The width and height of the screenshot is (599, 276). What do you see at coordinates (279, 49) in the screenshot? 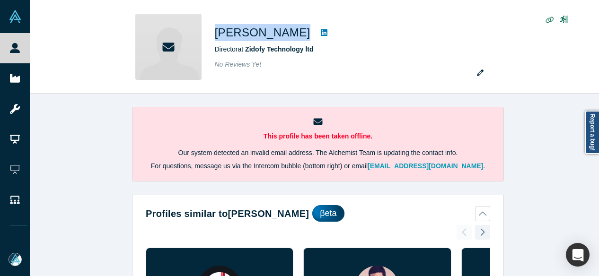
I see `a: Zidofy Technology ltd` at bounding box center [279, 49].